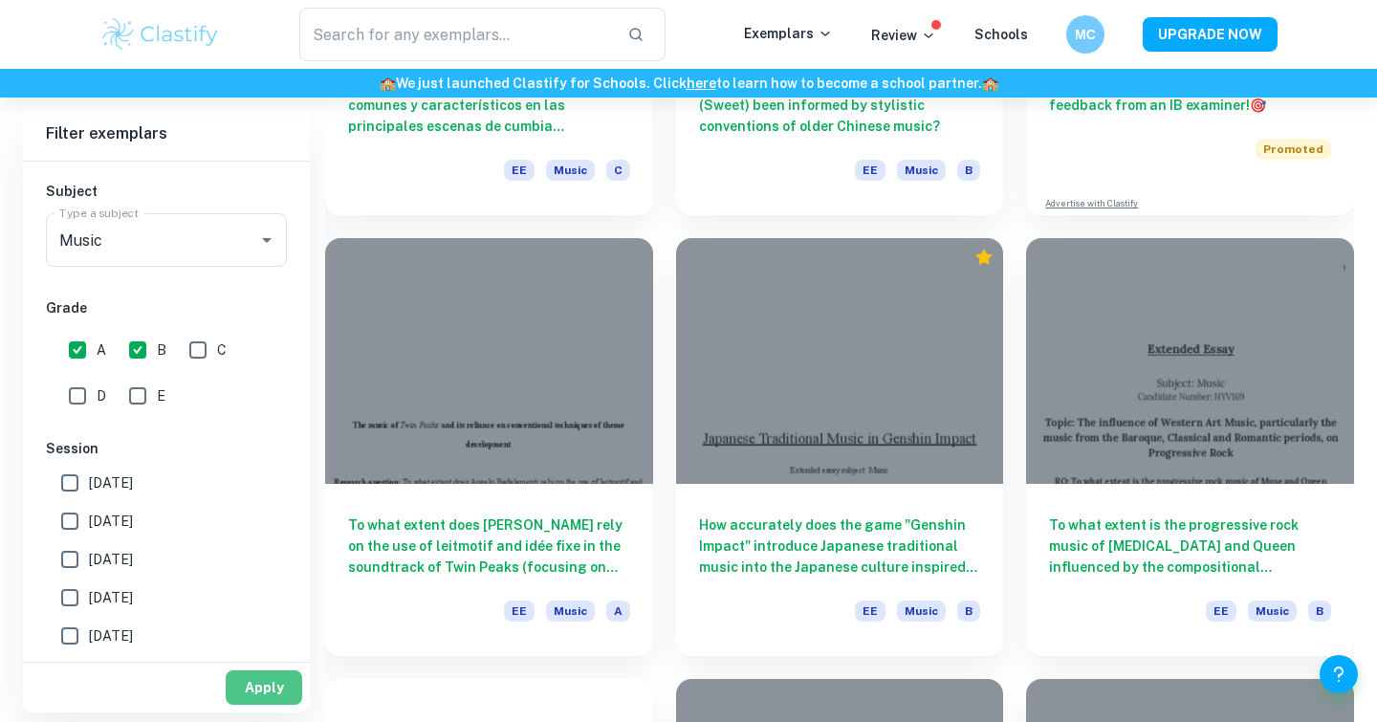 The height and width of the screenshot is (722, 1377). I want to click on a: Clastify logo, so click(160, 34).